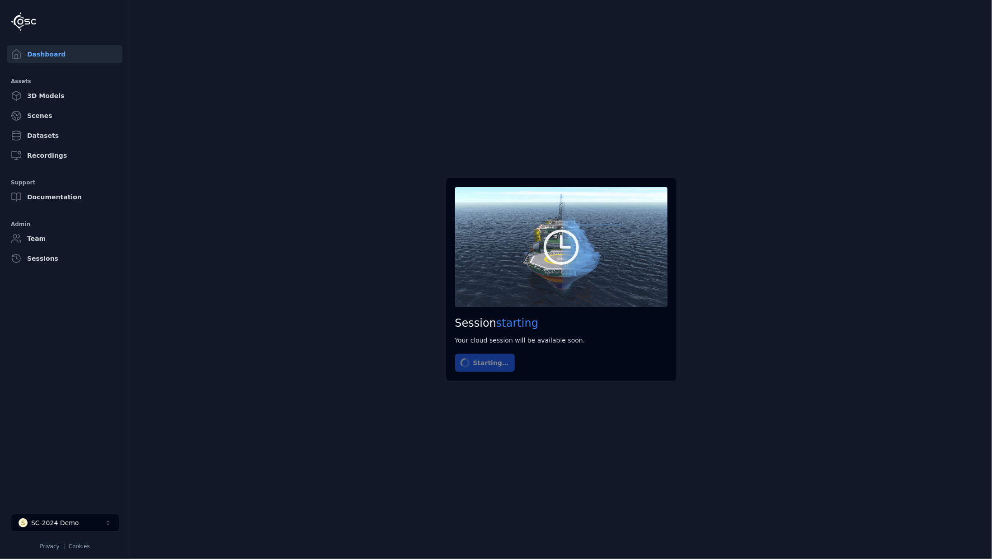  Describe the element at coordinates (79, 546) in the screenshot. I see `a: Cookies` at that location.